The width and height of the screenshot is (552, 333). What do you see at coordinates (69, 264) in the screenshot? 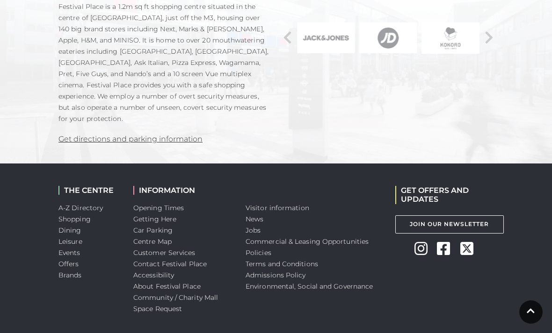
I see `a: Offers` at bounding box center [69, 264].